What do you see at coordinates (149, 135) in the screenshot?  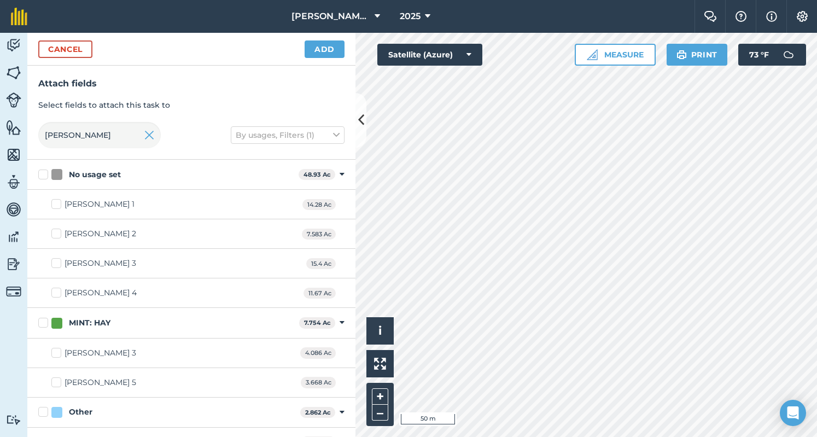 I see `img: svg+xml;base64,PHN2ZyB4bWxucz0iaHR0cDovL3d3dy53My5vcmcvMjAwMC9zdmciIHdpZHRoPSIyMiIgaGVpZ2h0PSIzMC...` at bounding box center [149, 135].